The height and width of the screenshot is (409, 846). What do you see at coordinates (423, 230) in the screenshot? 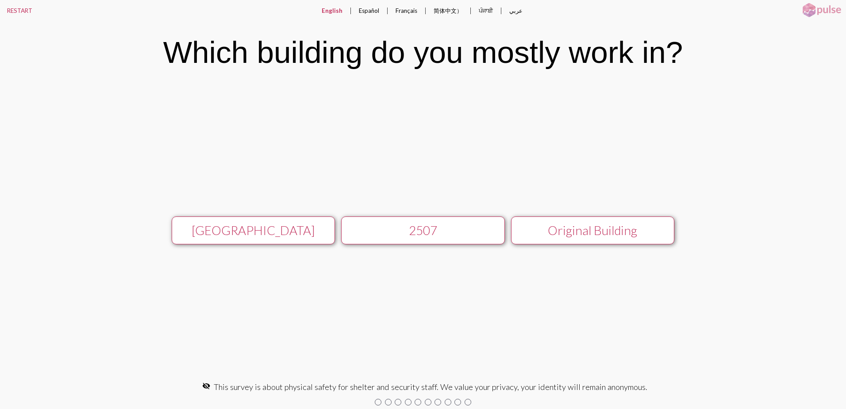
I see `button: 2507` at bounding box center [423, 230].